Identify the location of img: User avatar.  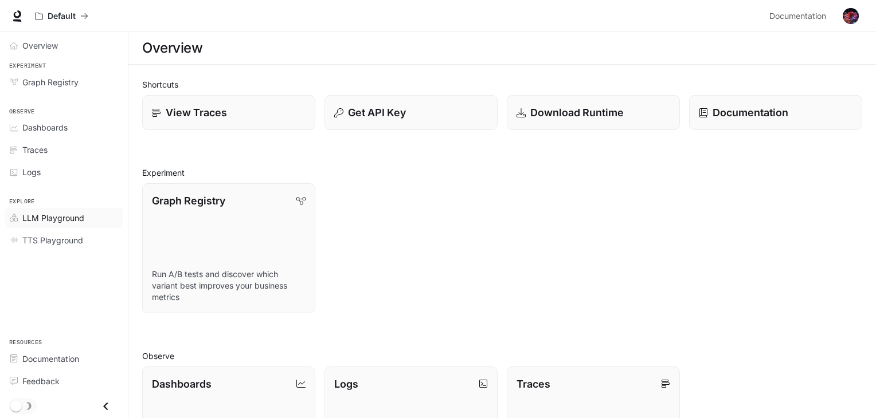
(850, 16).